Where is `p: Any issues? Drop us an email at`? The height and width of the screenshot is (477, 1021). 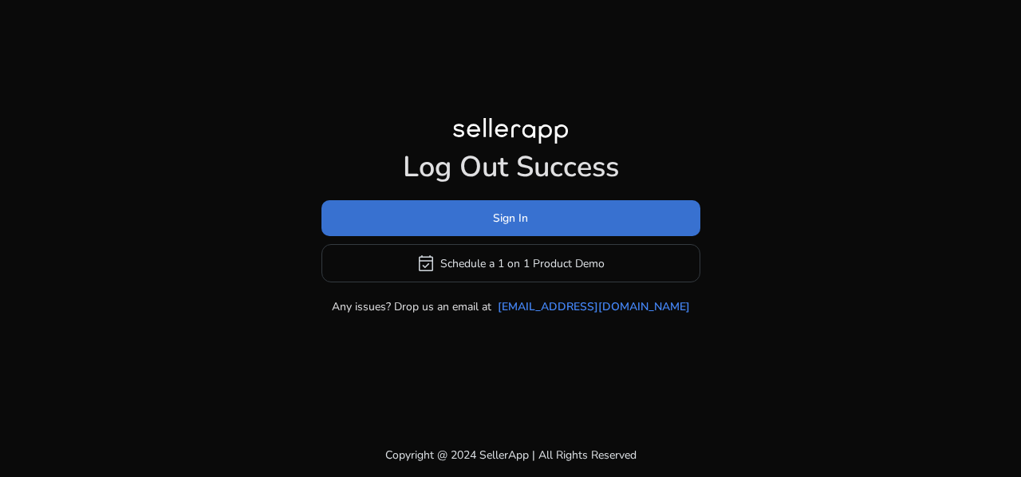
p: Any issues? Drop us an email at is located at coordinates (412, 306).